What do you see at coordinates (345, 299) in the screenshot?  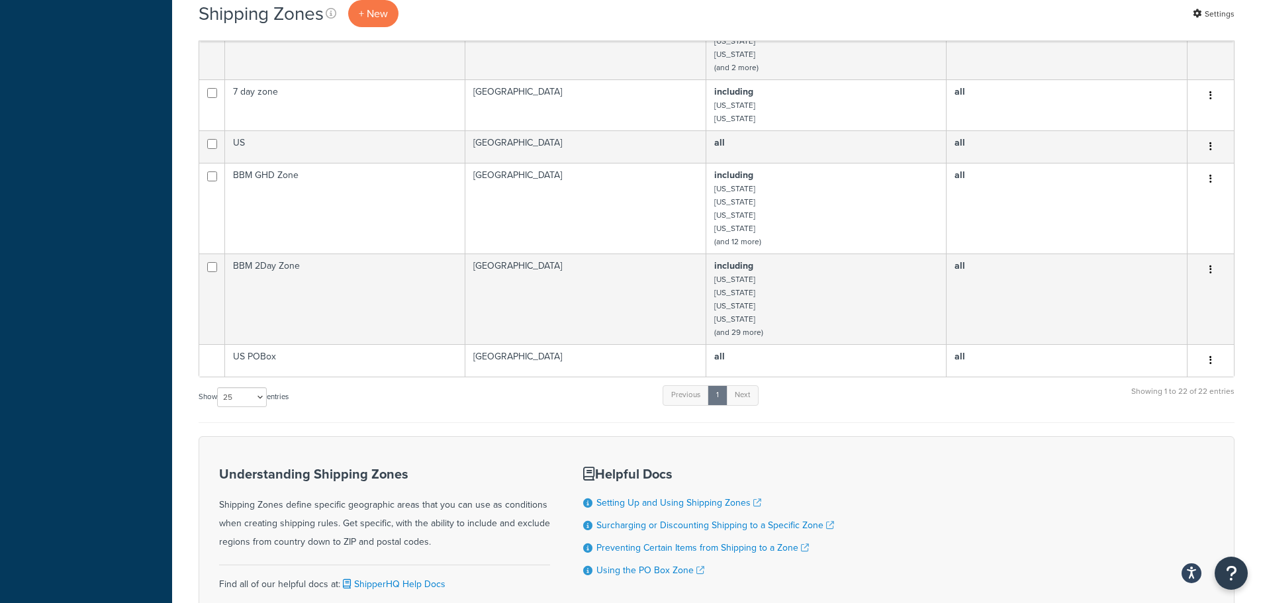 I see `td: BBM 2Day Zone` at bounding box center [345, 299].